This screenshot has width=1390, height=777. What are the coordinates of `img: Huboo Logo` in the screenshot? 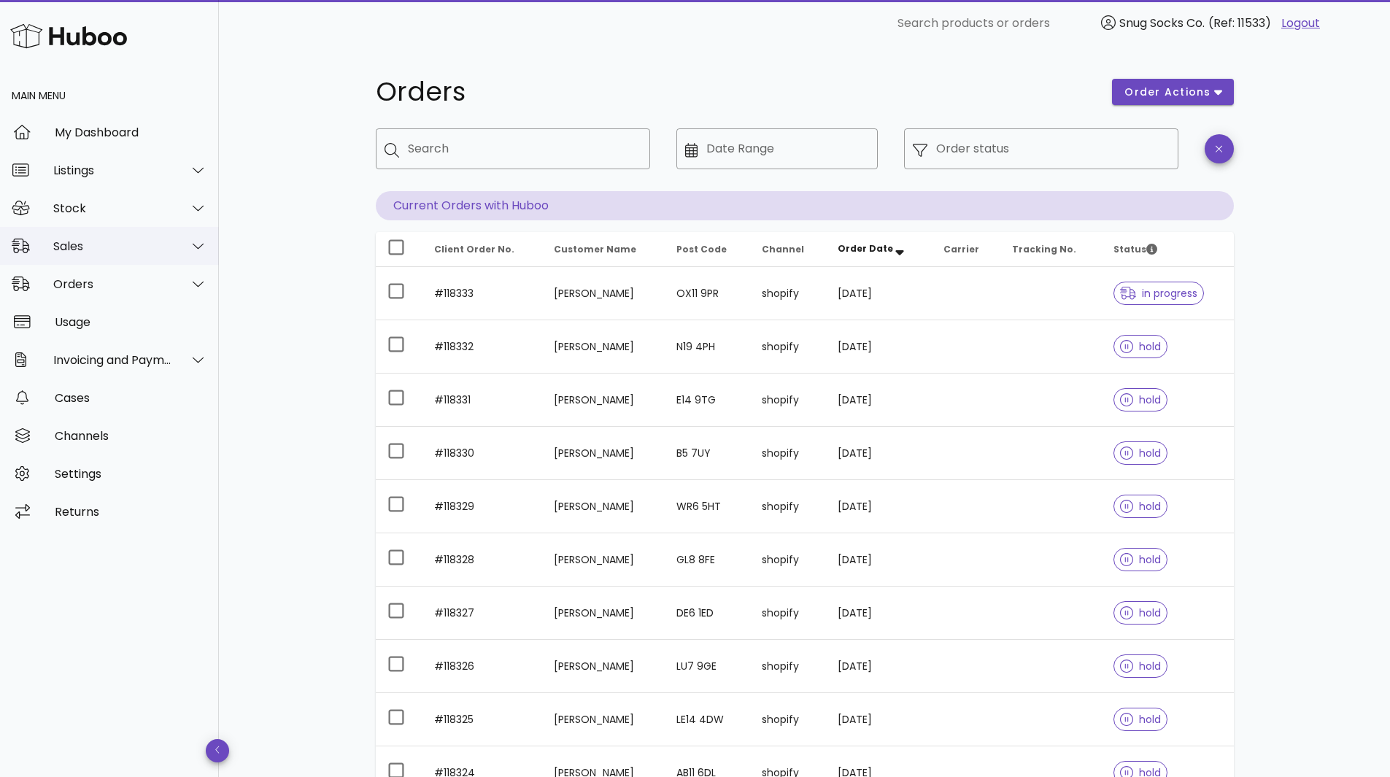 It's located at (69, 36).